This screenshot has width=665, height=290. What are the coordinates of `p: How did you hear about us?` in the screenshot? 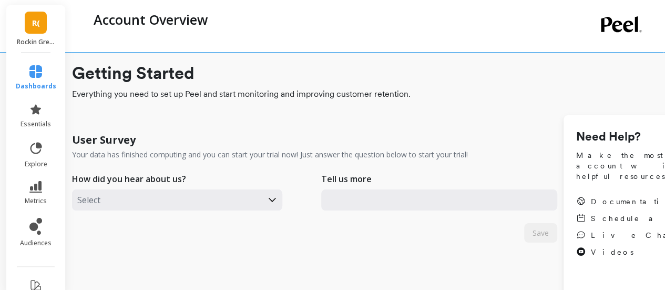 It's located at (129, 179).